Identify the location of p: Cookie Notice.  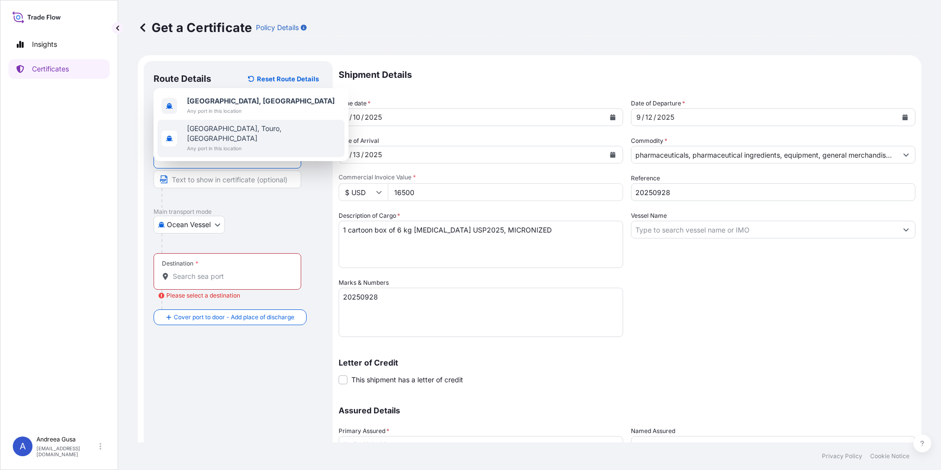
(890, 456).